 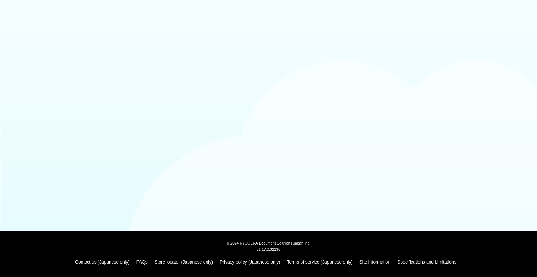 What do you see at coordinates (102, 262) in the screenshot?
I see `a: Contact us (Japanese only)` at bounding box center [102, 262].